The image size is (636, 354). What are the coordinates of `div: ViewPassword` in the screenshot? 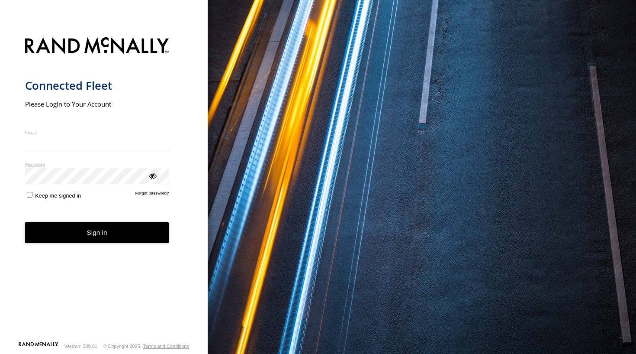 It's located at (152, 175).